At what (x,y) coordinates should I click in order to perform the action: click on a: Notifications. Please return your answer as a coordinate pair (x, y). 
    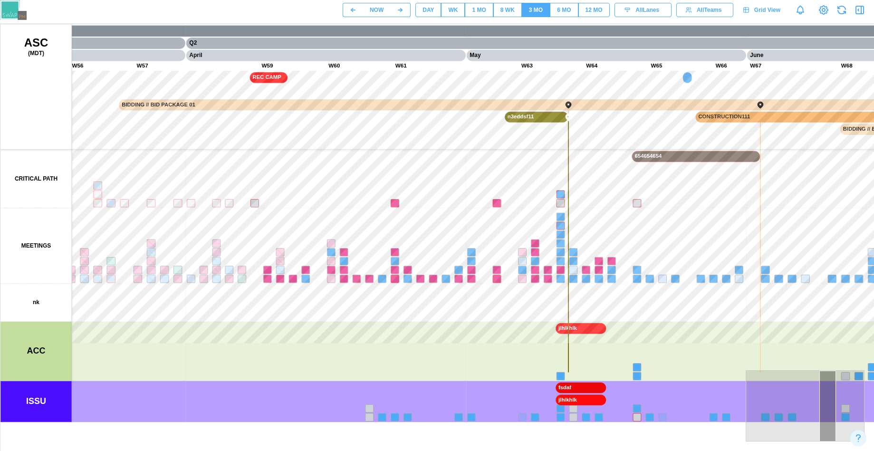
    Looking at the image, I should click on (801, 10).